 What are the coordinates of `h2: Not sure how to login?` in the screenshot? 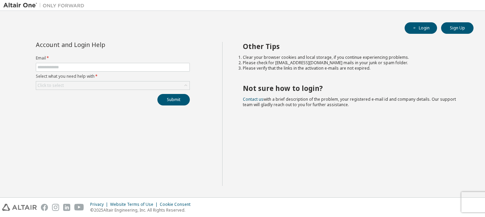 It's located at (352, 88).